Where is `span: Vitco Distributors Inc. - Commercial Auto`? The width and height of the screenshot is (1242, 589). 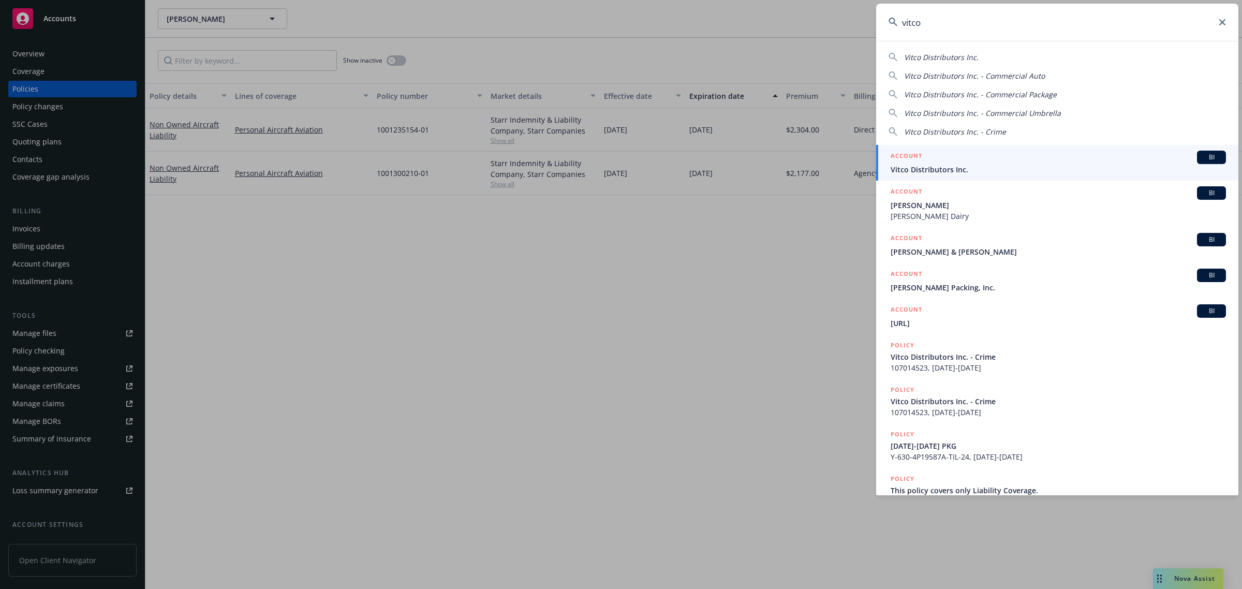
span: Vitco Distributors Inc. - Commercial Auto is located at coordinates (974, 76).